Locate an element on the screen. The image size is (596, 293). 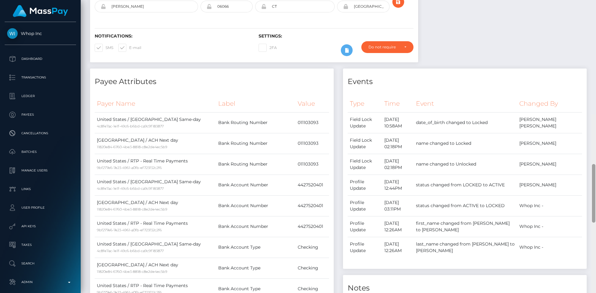
p: Ledger is located at coordinates (40, 96).